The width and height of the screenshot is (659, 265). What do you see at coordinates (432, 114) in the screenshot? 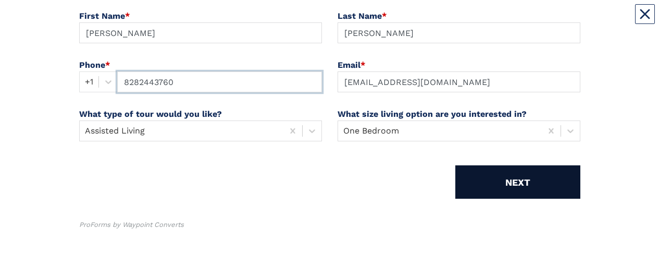
I see `span: What size living option are you interested in?` at bounding box center [432, 114].